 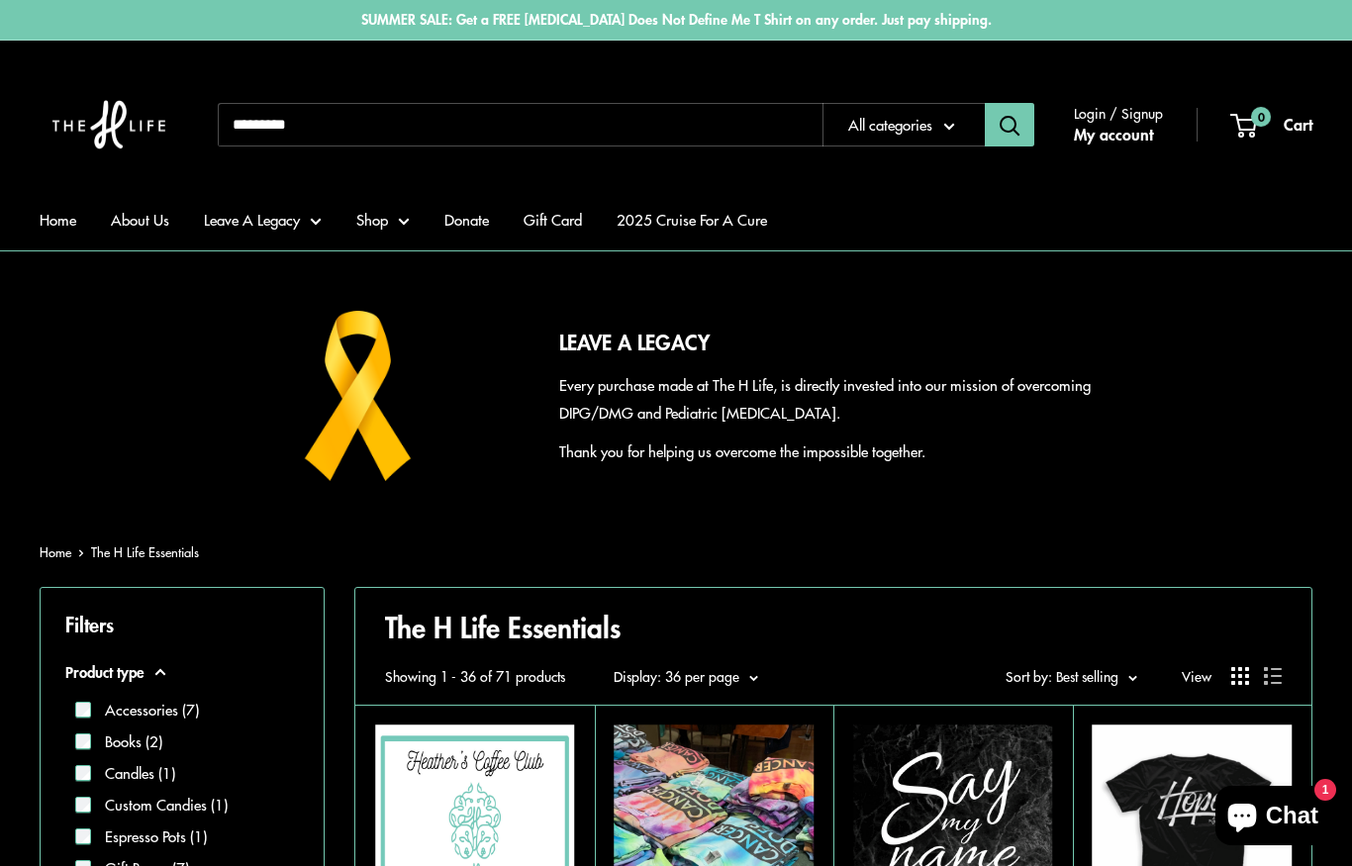 What do you see at coordinates (520, 125) in the screenshot?
I see `input: Search...` at bounding box center [520, 125].